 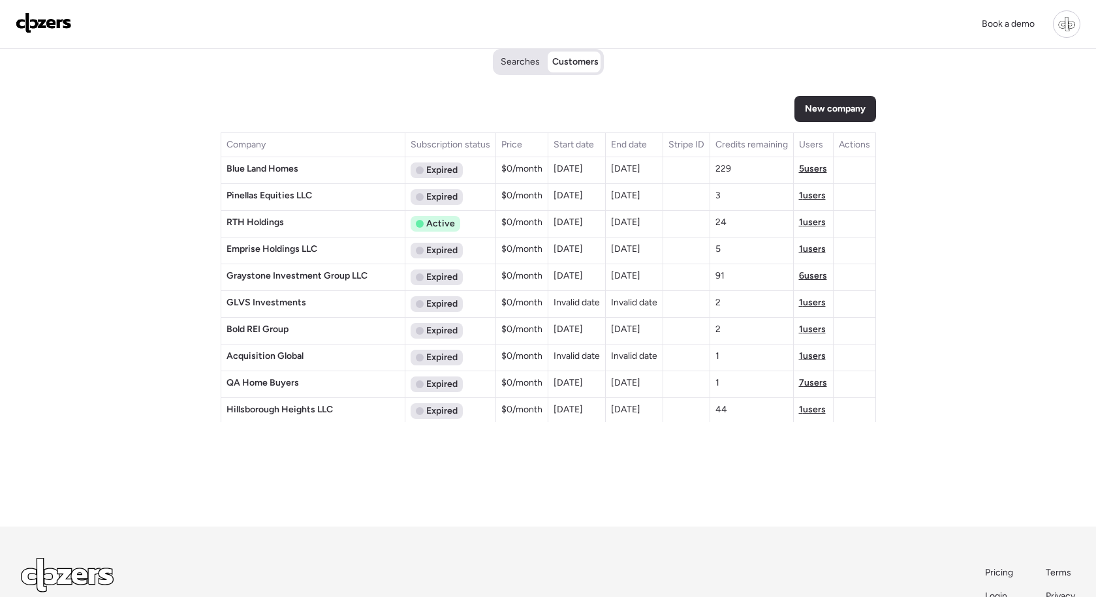 What do you see at coordinates (441, 224) in the screenshot?
I see `span: Active` at bounding box center [441, 224].